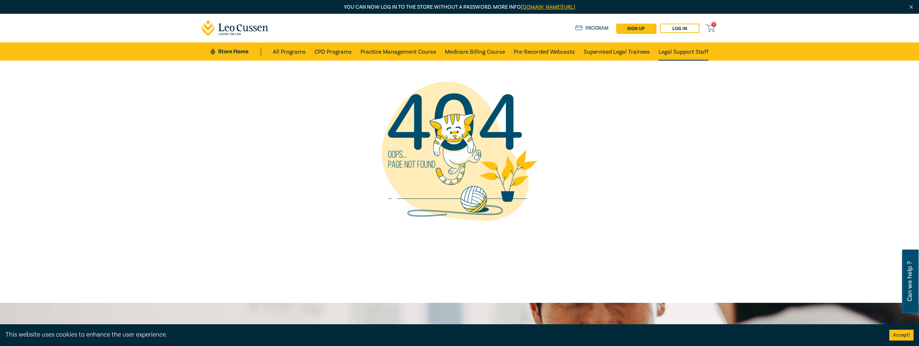 The height and width of the screenshot is (346, 919). I want to click on a: All Programs, so click(289, 51).